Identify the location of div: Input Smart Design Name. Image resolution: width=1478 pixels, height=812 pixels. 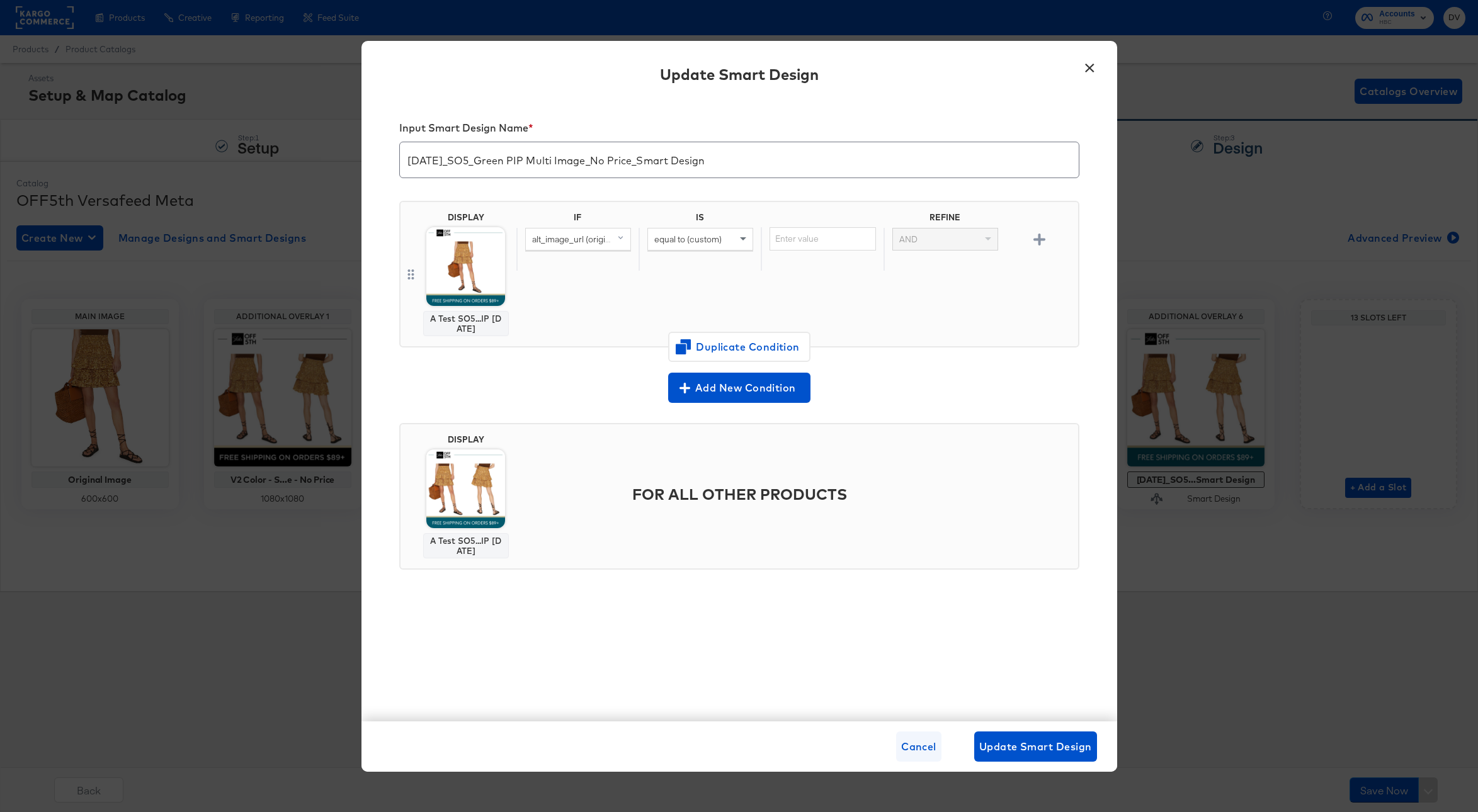
(739, 130).